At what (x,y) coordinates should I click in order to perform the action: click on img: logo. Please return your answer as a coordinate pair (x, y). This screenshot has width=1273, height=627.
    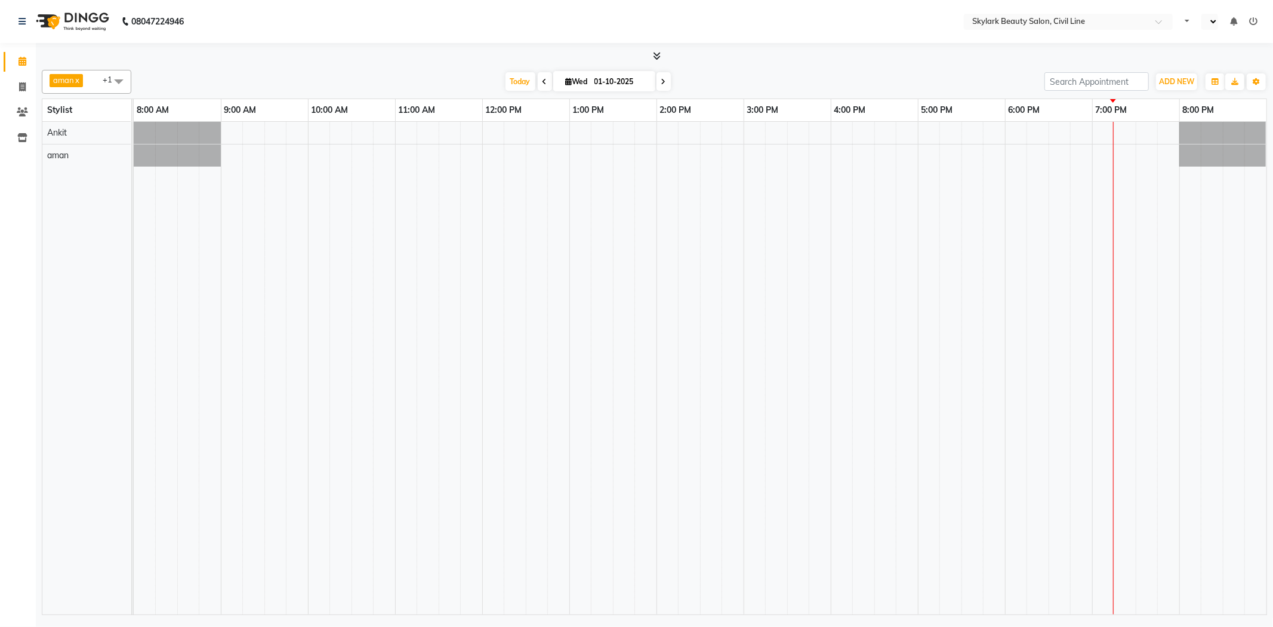
    Looking at the image, I should click on (71, 21).